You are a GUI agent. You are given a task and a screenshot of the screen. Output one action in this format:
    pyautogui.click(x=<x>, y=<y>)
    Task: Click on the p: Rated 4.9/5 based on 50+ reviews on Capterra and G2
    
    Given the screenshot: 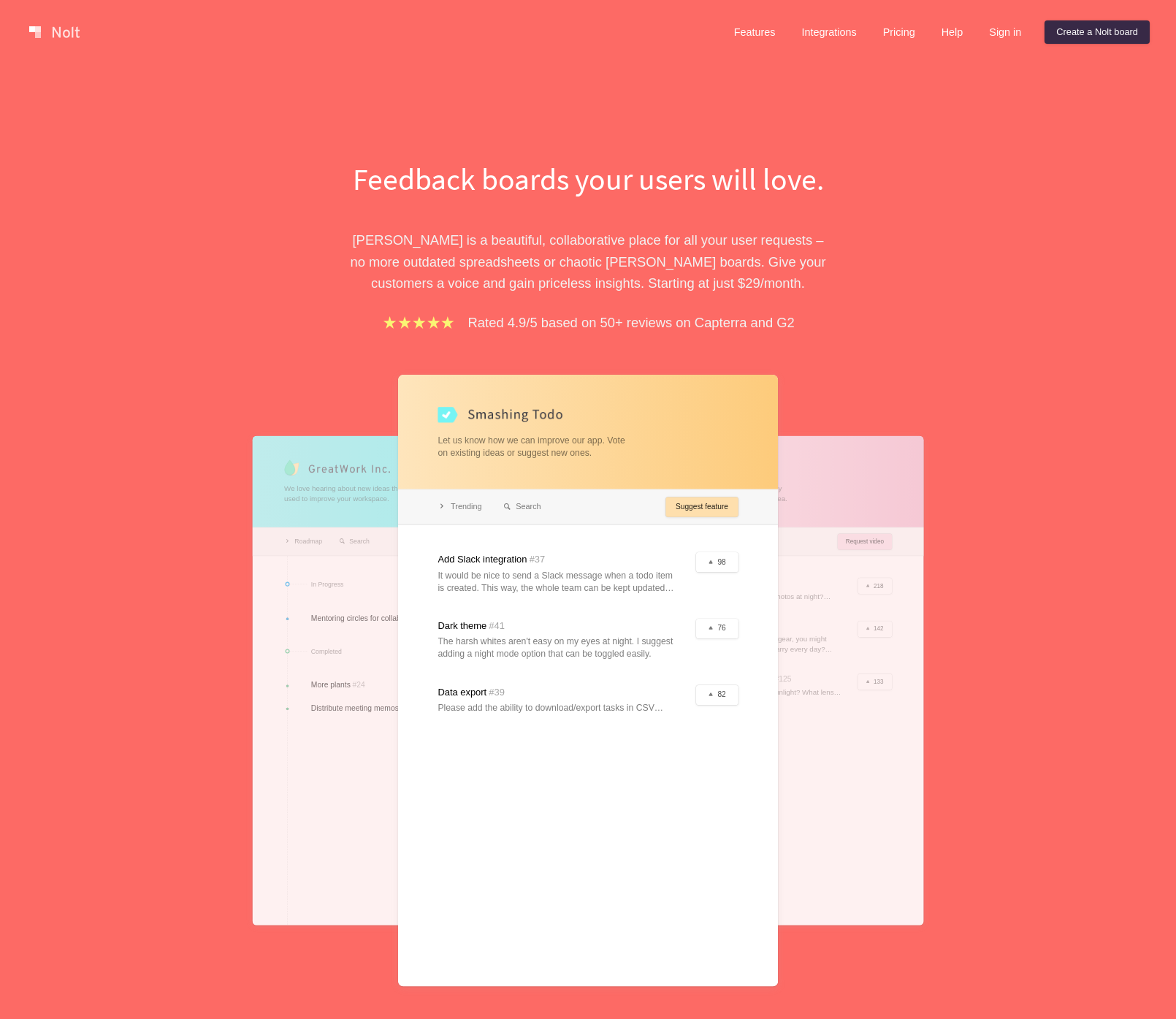 What is the action you would take?
    pyautogui.click(x=631, y=322)
    